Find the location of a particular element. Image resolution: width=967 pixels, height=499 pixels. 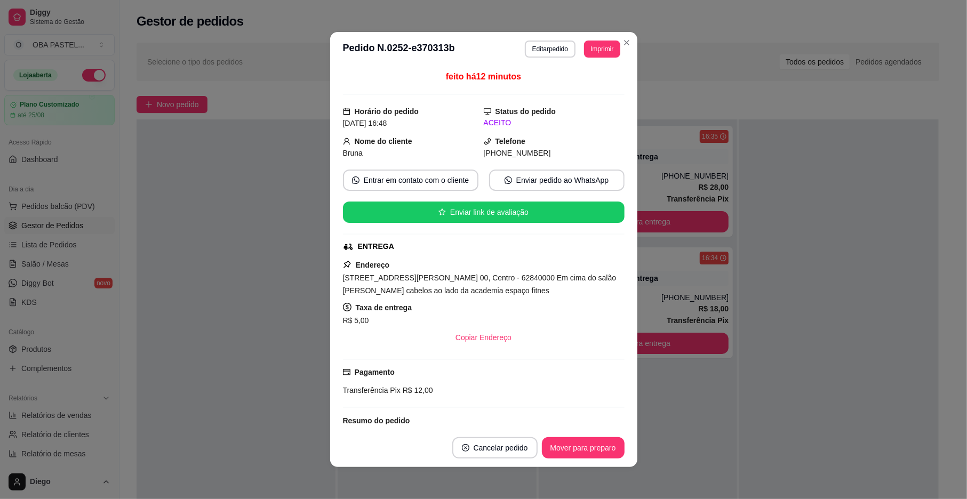

span: feito há 12 minutos is located at coordinates (483, 76).